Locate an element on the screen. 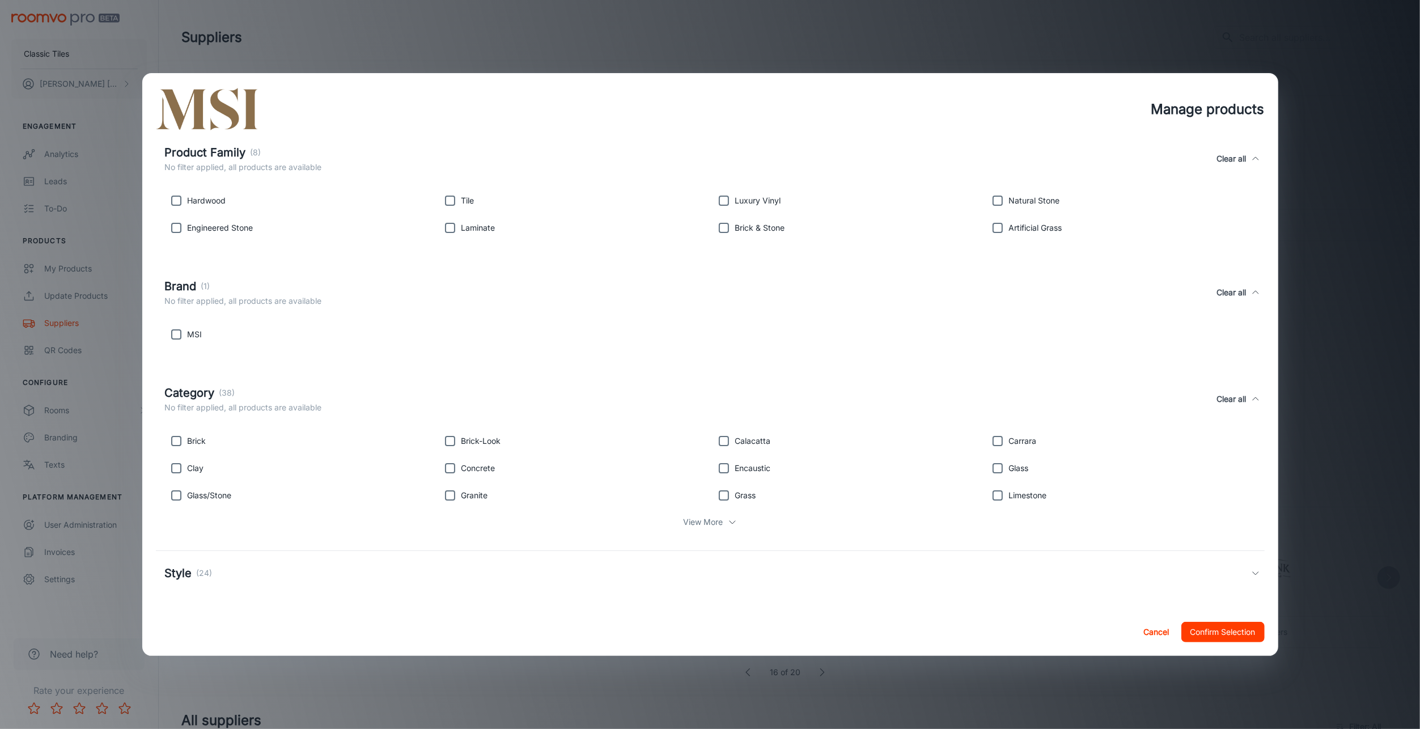 Image resolution: width=1420 pixels, height=729 pixels. p: Calacatta is located at coordinates (753, 441).